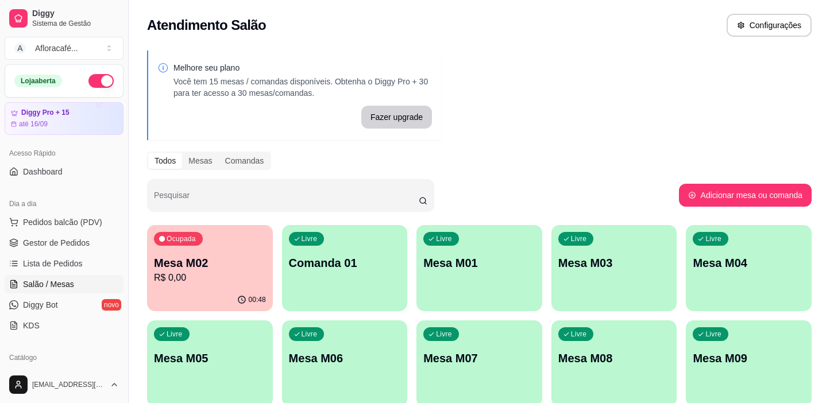 This screenshot has height=403, width=830. Describe the element at coordinates (64, 326) in the screenshot. I see `a: KDS` at that location.